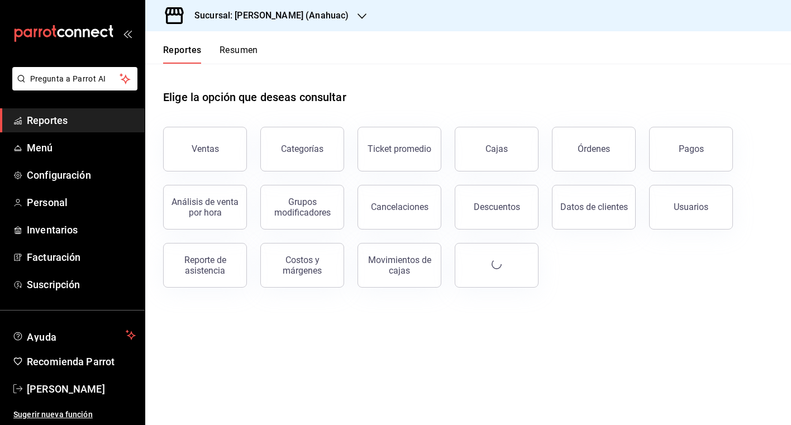  I want to click on span: Suscripción, so click(81, 284).